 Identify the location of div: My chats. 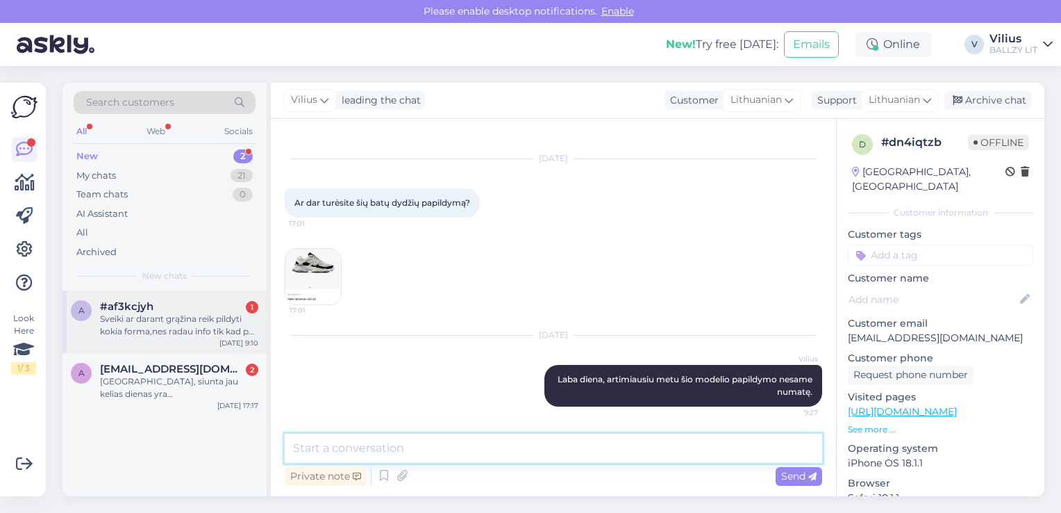
(96, 176).